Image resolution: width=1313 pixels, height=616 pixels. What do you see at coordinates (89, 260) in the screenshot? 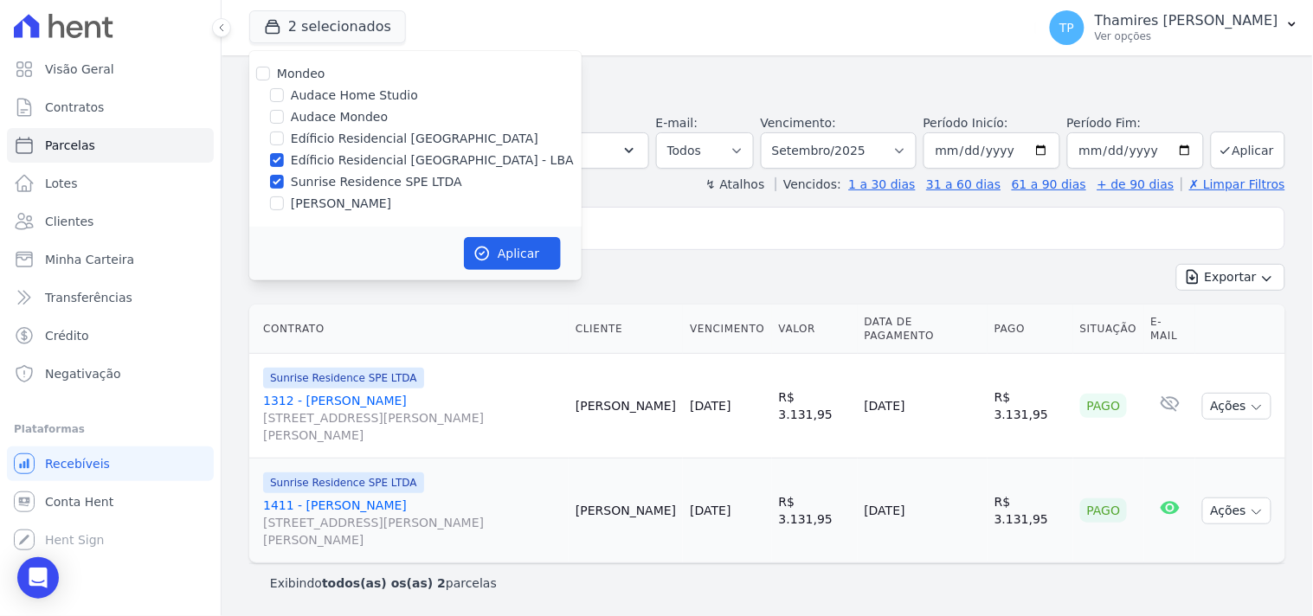
I see `span: Minha Carteira` at bounding box center [89, 260].